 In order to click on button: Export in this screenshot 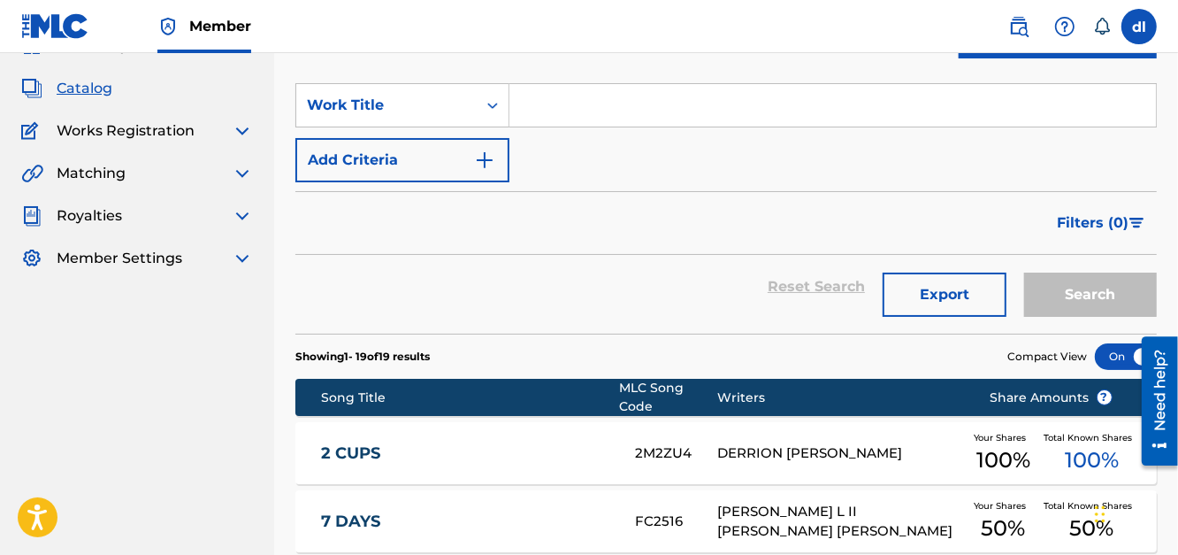, I will do `click(945, 295)`.